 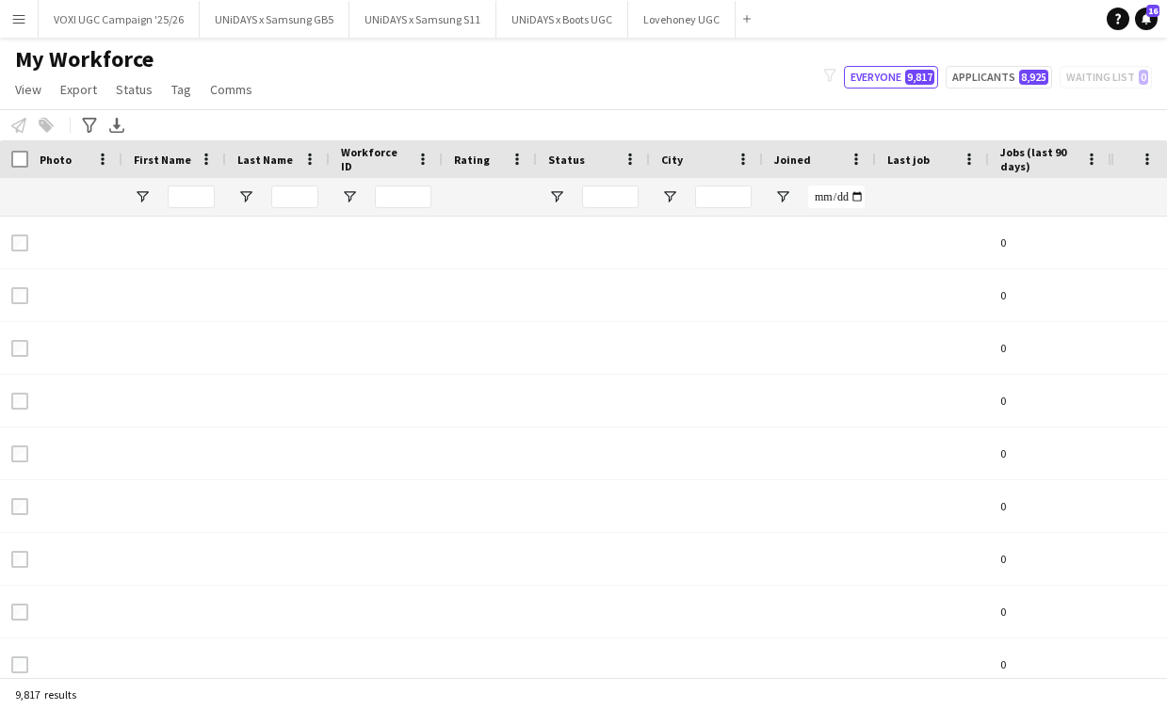 What do you see at coordinates (999, 77) in the screenshot?
I see `button: Applicants8,925` at bounding box center [999, 77].